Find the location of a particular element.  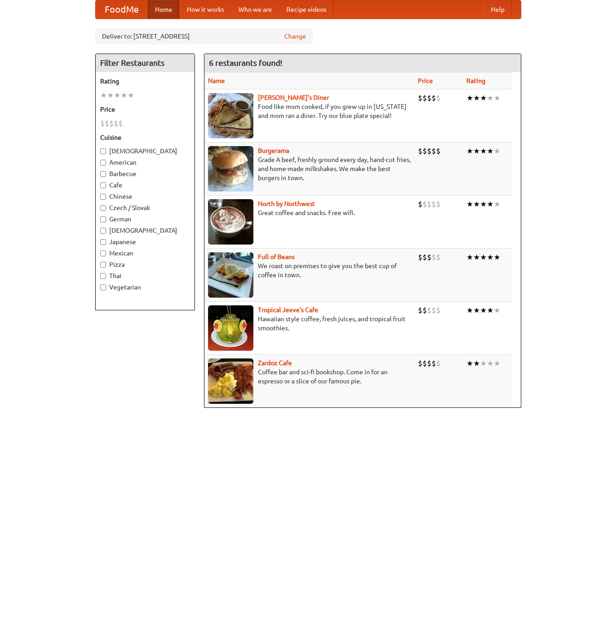

label: American is located at coordinates (145, 162).